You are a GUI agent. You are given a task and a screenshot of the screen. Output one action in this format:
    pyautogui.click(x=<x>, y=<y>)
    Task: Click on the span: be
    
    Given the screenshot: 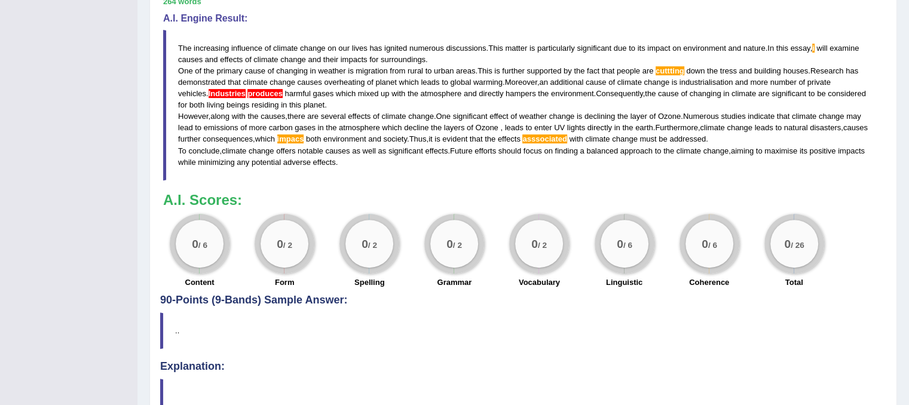 What is the action you would take?
    pyautogui.click(x=663, y=139)
    